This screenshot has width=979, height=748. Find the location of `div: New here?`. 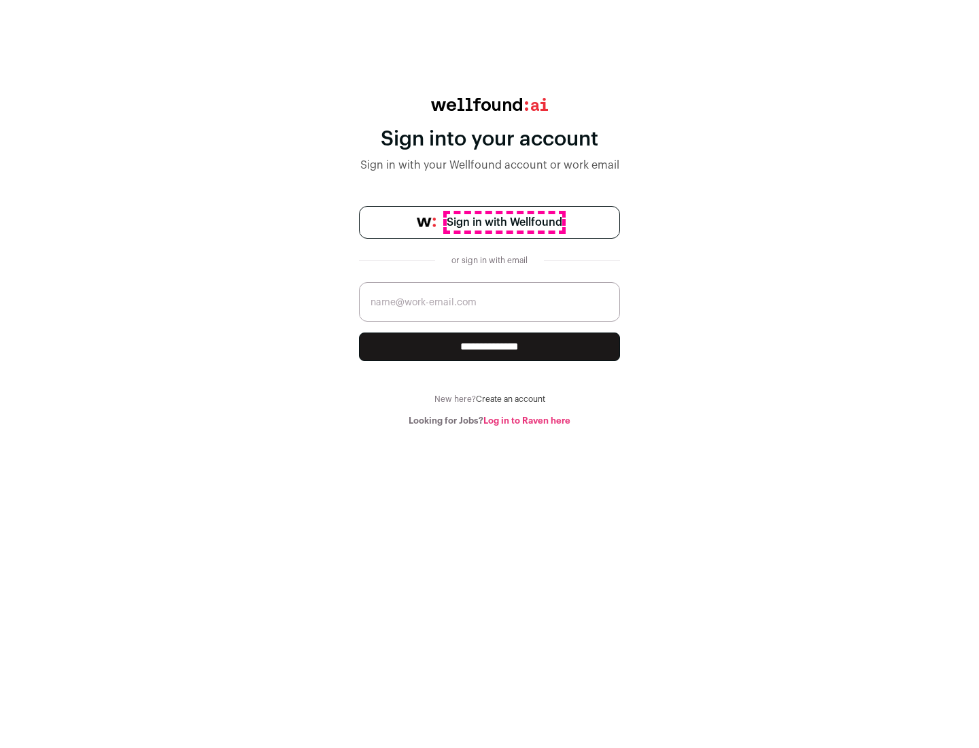

div: New here? is located at coordinates (490, 399).